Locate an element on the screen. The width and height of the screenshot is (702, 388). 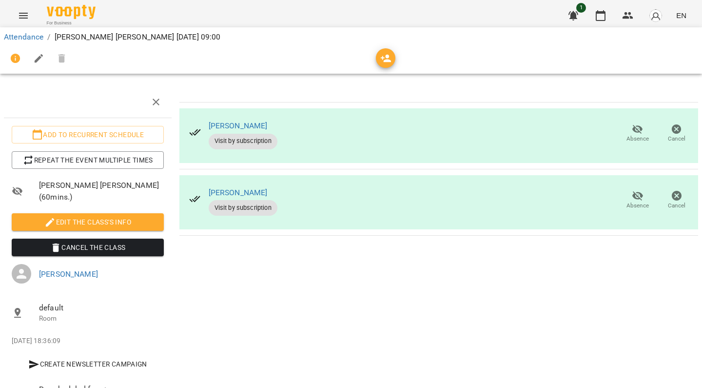
span: EN is located at coordinates (681, 15).